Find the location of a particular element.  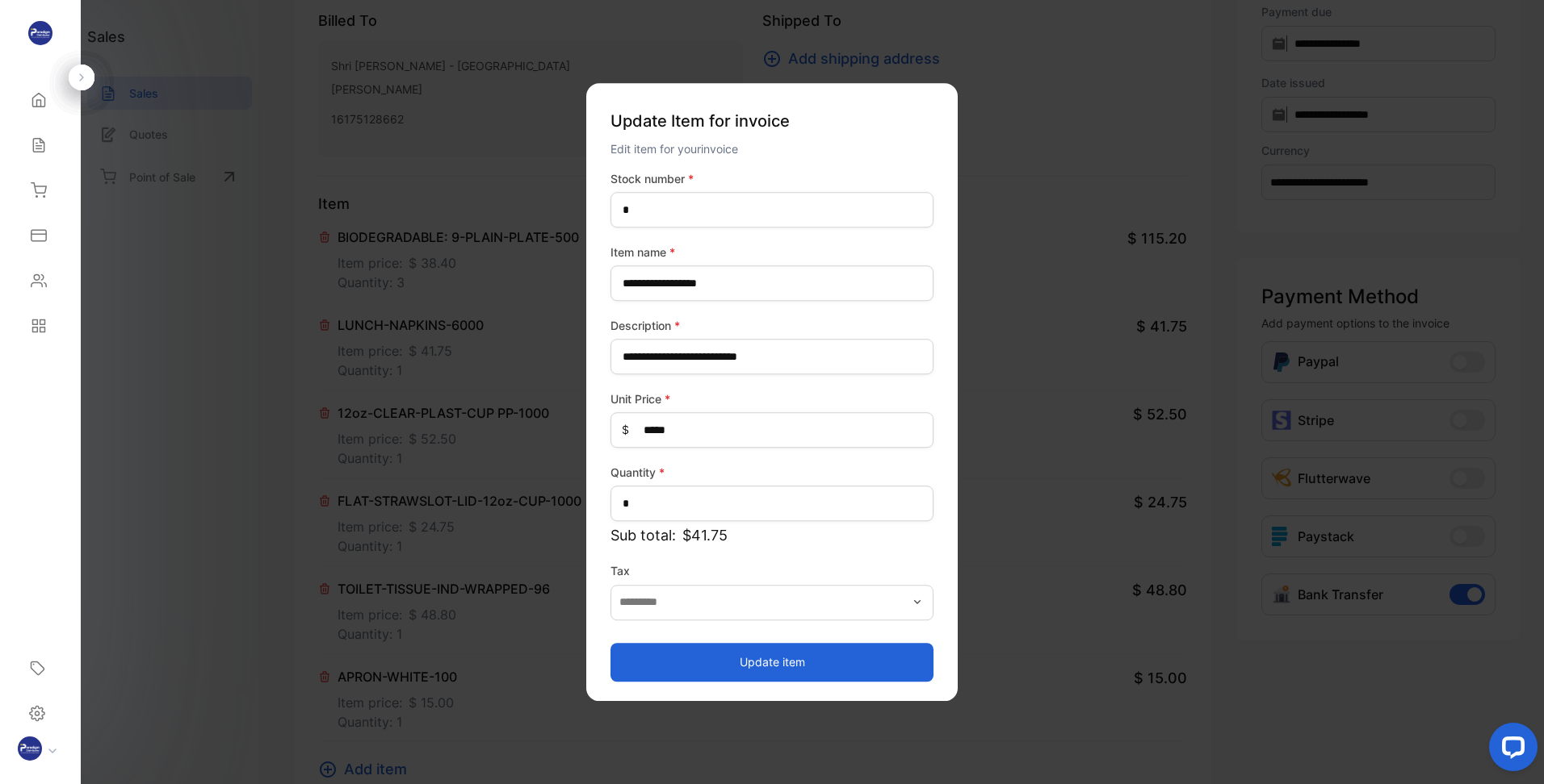

p: Update Item for invoice is located at coordinates (772, 121).